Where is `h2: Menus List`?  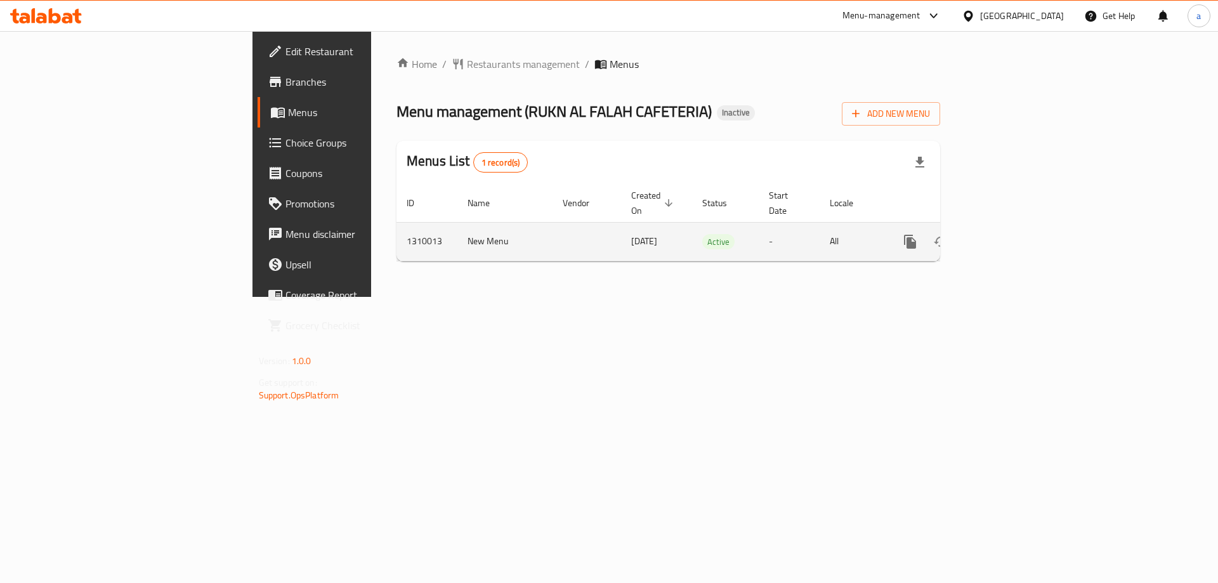
h2: Menus List is located at coordinates (467, 162).